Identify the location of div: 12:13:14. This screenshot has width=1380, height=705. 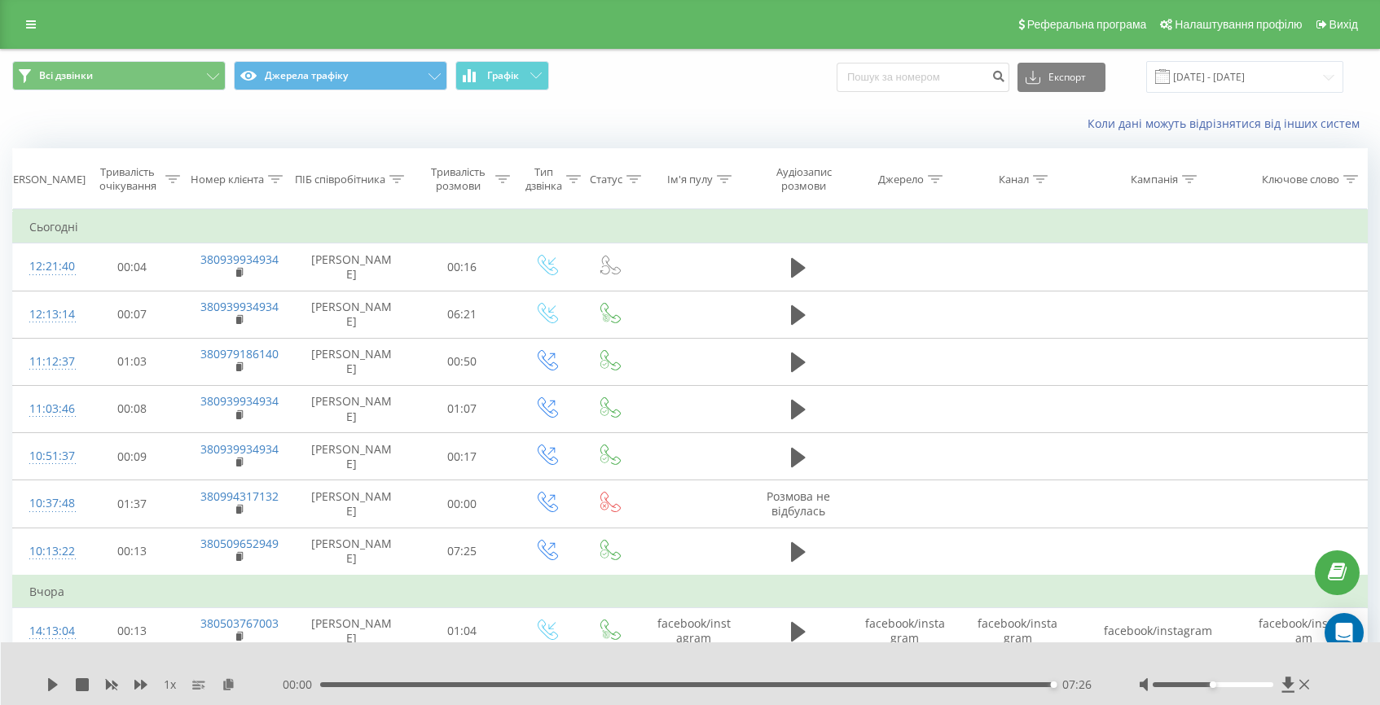
(46, 314).